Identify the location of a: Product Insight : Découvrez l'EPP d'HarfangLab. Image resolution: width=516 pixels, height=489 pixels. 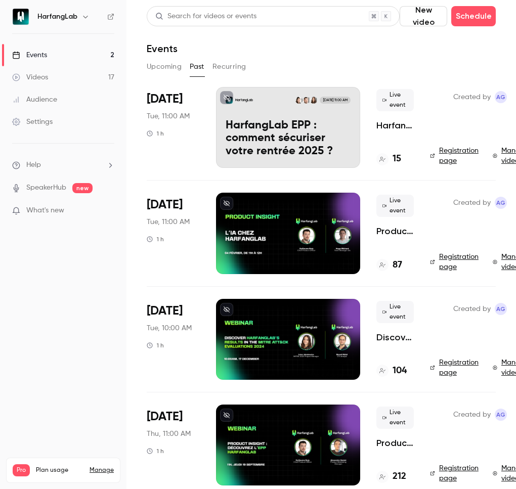
(395, 443).